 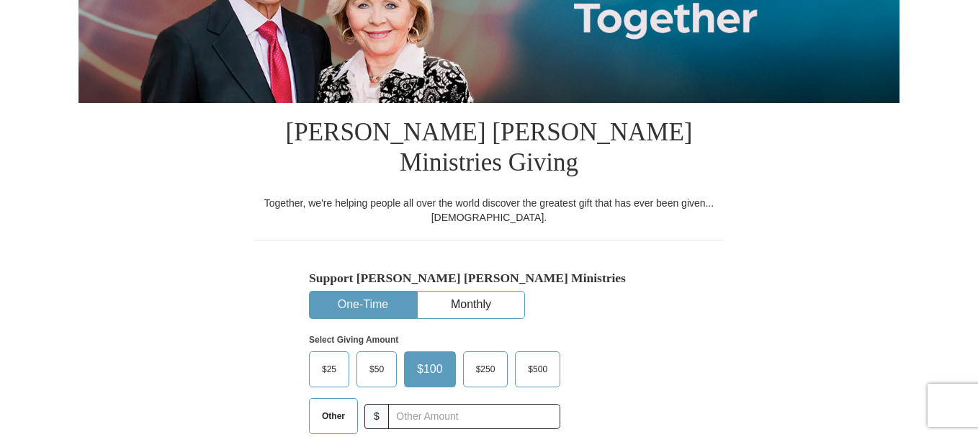 What do you see at coordinates (489, 210) in the screenshot?
I see `div: Together, we're helping people all over the world discover the greatest gift that has ever been g...` at bounding box center [489, 210].